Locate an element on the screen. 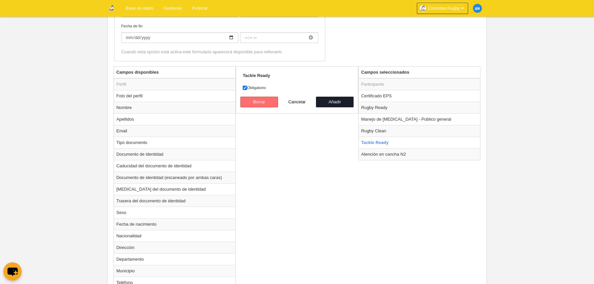  th: Campos disponibles is located at coordinates (175, 72).